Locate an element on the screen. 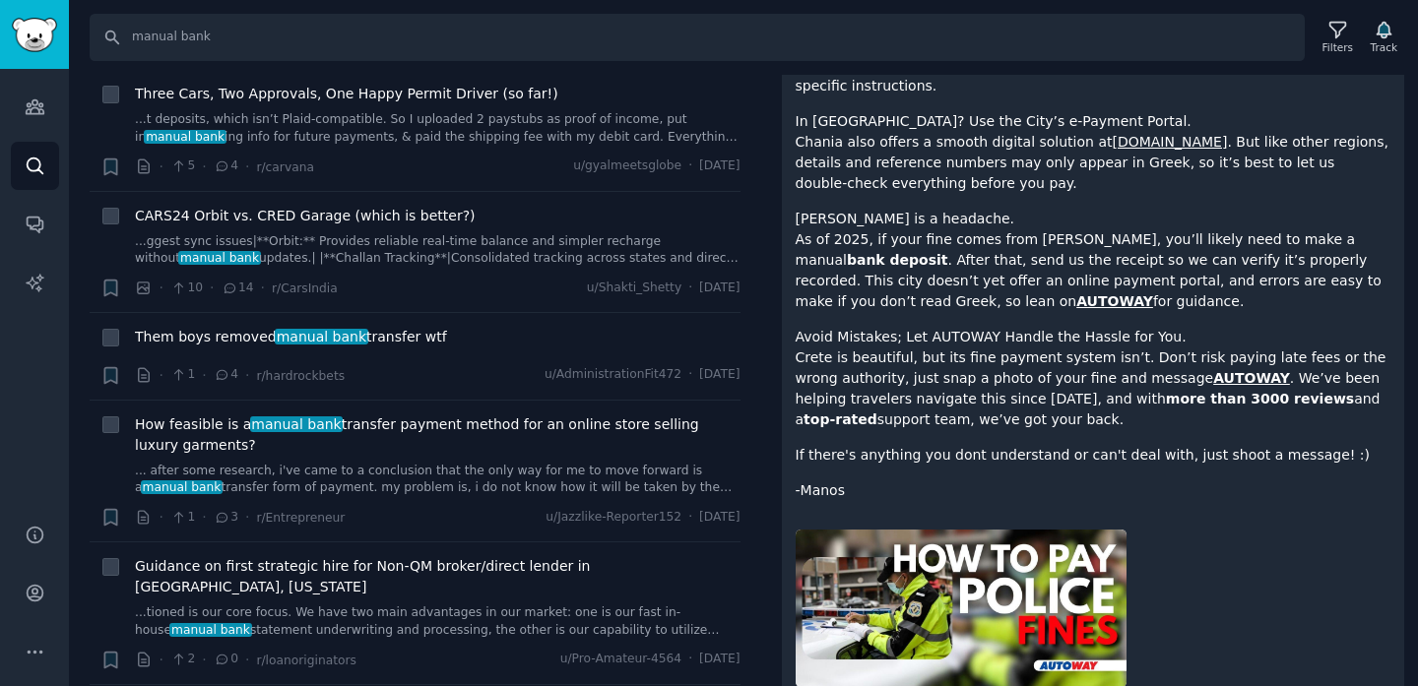  div: Track is located at coordinates (1384, 47).